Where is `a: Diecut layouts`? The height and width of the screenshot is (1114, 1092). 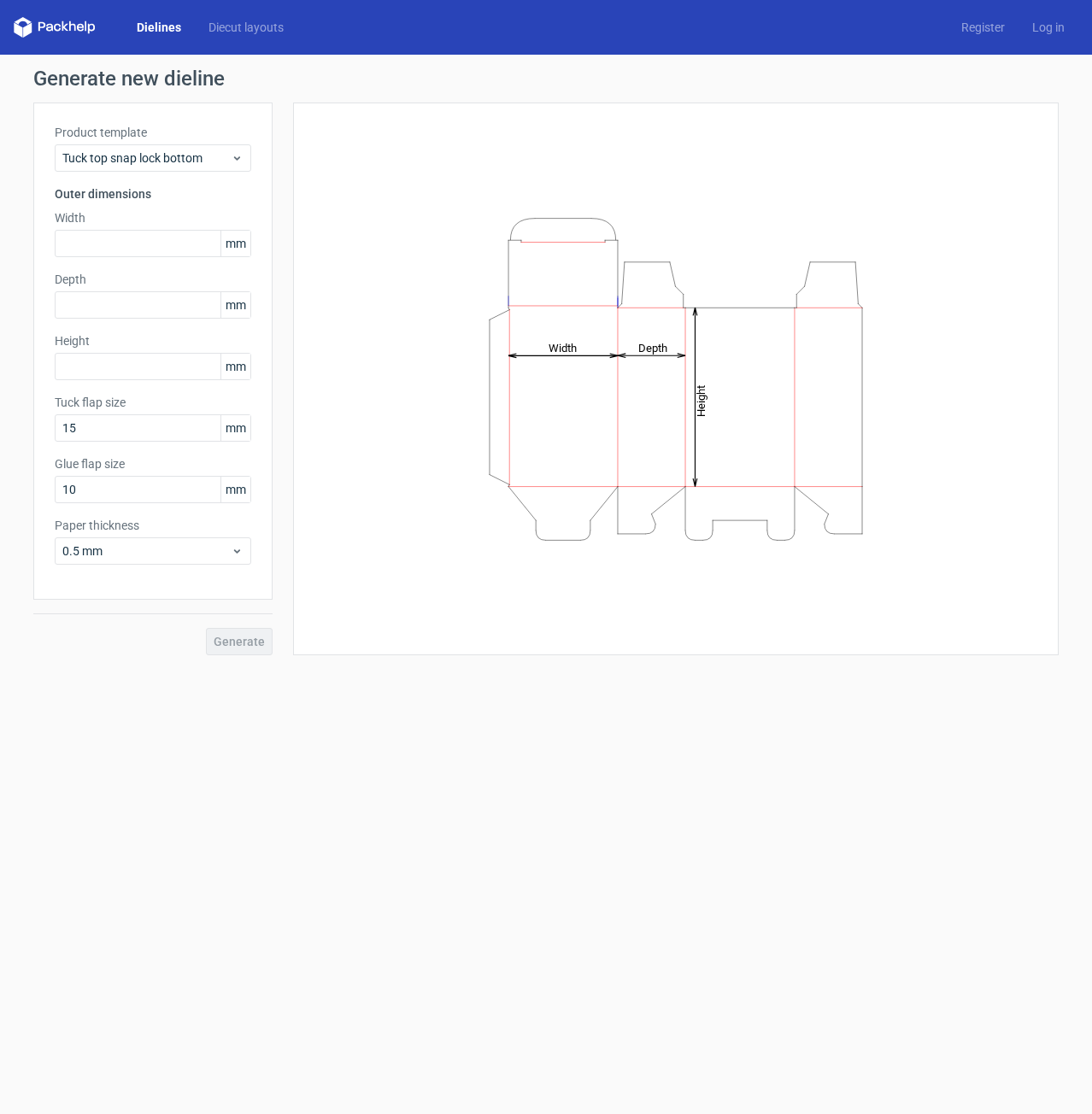
a: Diecut layouts is located at coordinates (246, 27).